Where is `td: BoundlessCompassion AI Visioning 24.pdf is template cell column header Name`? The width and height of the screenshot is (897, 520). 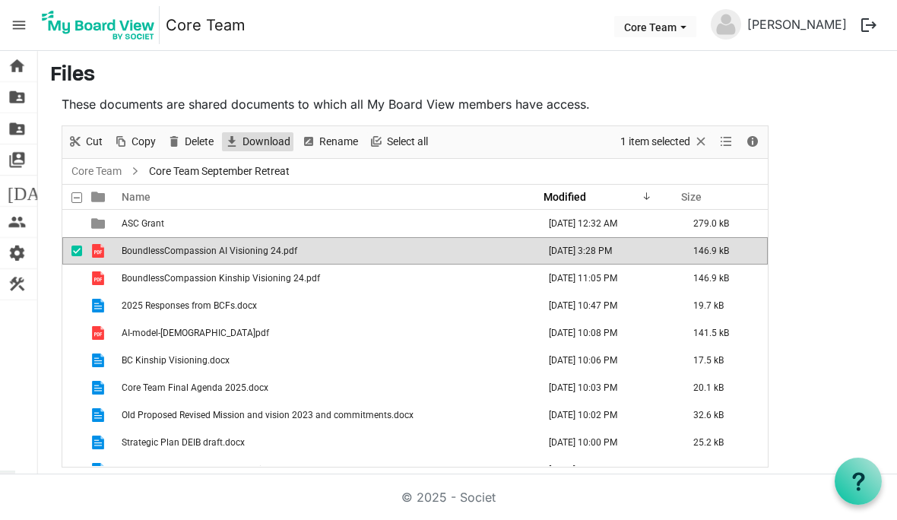
td: BoundlessCompassion AI Visioning 24.pdf is template cell column header Name is located at coordinates (328, 251).